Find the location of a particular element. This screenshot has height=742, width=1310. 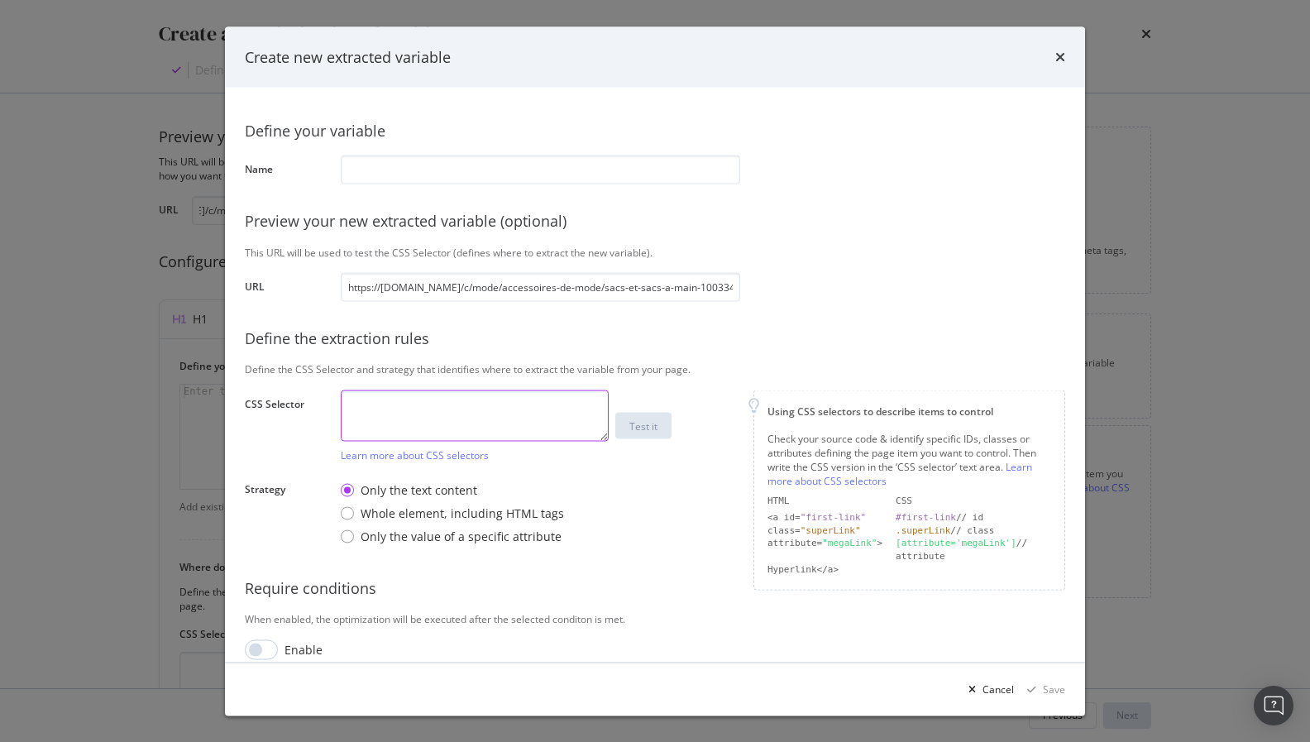

div: Require conditions is located at coordinates (655, 588).